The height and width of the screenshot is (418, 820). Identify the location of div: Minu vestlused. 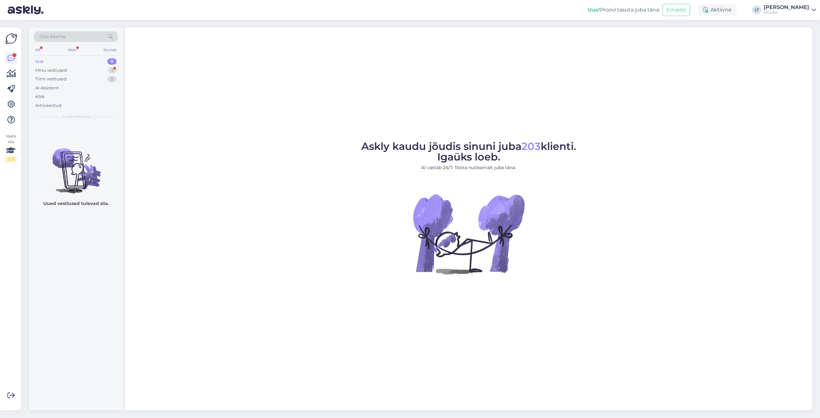
(51, 71).